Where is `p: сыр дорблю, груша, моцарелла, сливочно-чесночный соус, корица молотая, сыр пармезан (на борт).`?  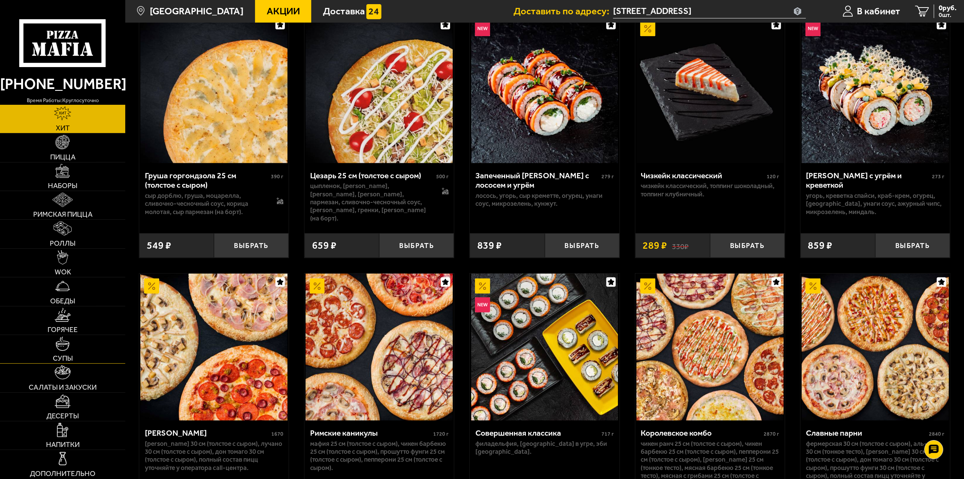
p: сыр дорблю, груша, моцарелла, сливочно-чесночный соус, корица молотая, сыр пармезан (на борт). is located at coordinates (206, 204).